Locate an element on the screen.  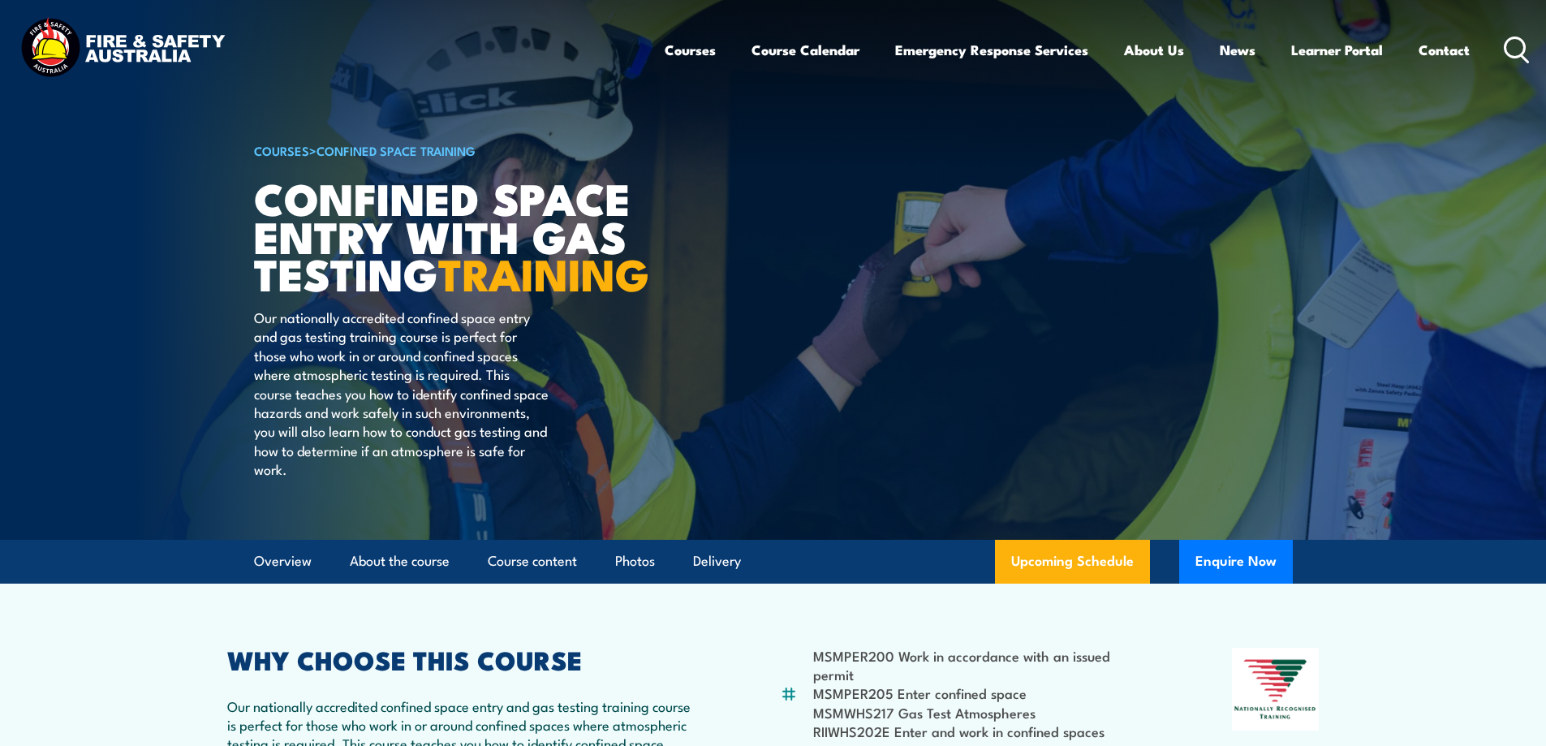
a: Delivery is located at coordinates (717, 561).